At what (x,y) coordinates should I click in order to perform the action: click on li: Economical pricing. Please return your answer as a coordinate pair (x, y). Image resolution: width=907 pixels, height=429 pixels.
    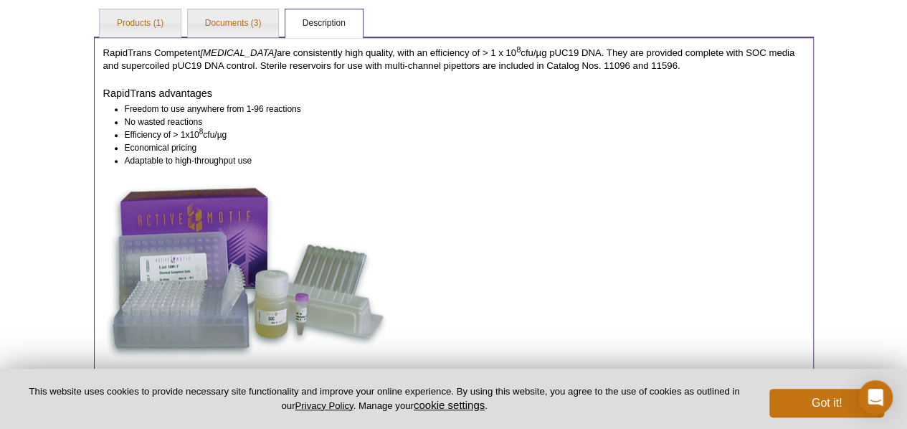
    Looking at the image, I should click on (458, 148).